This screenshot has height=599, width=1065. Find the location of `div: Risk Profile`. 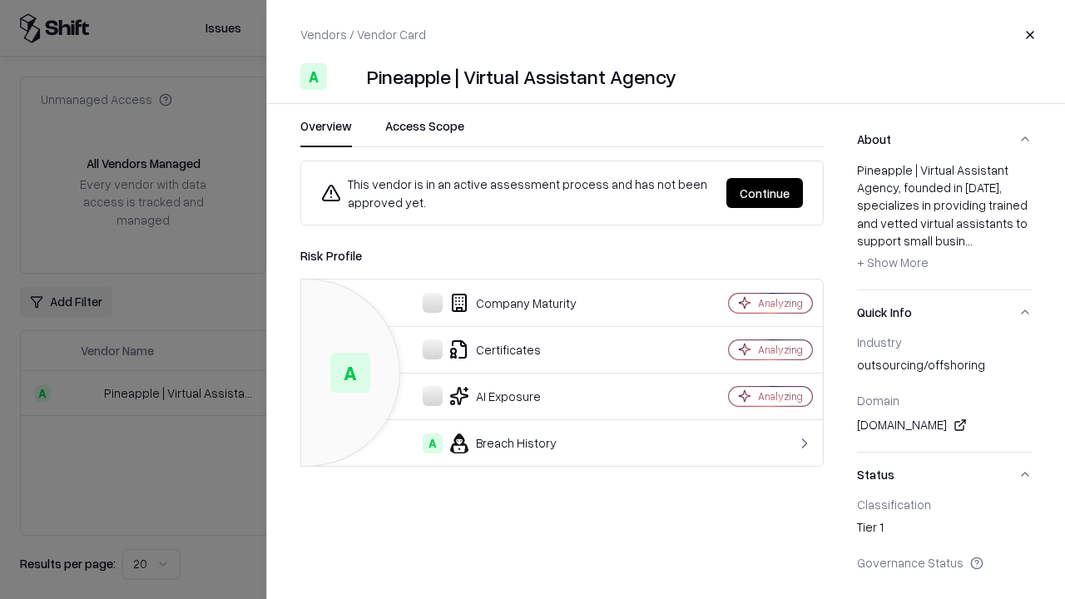

div: Risk Profile is located at coordinates (562, 255).